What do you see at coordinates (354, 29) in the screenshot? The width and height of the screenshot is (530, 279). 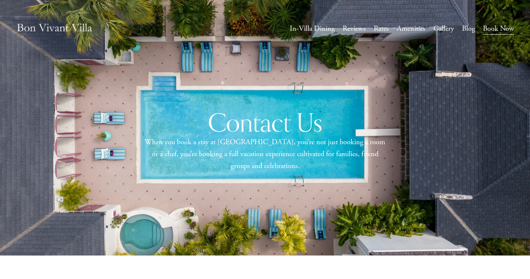 I see `a: Reviews` at bounding box center [354, 29].